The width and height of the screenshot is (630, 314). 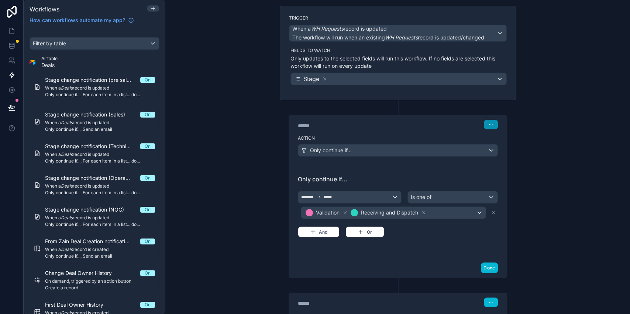 What do you see at coordinates (311, 79) in the screenshot?
I see `span: Stage` at bounding box center [311, 79].